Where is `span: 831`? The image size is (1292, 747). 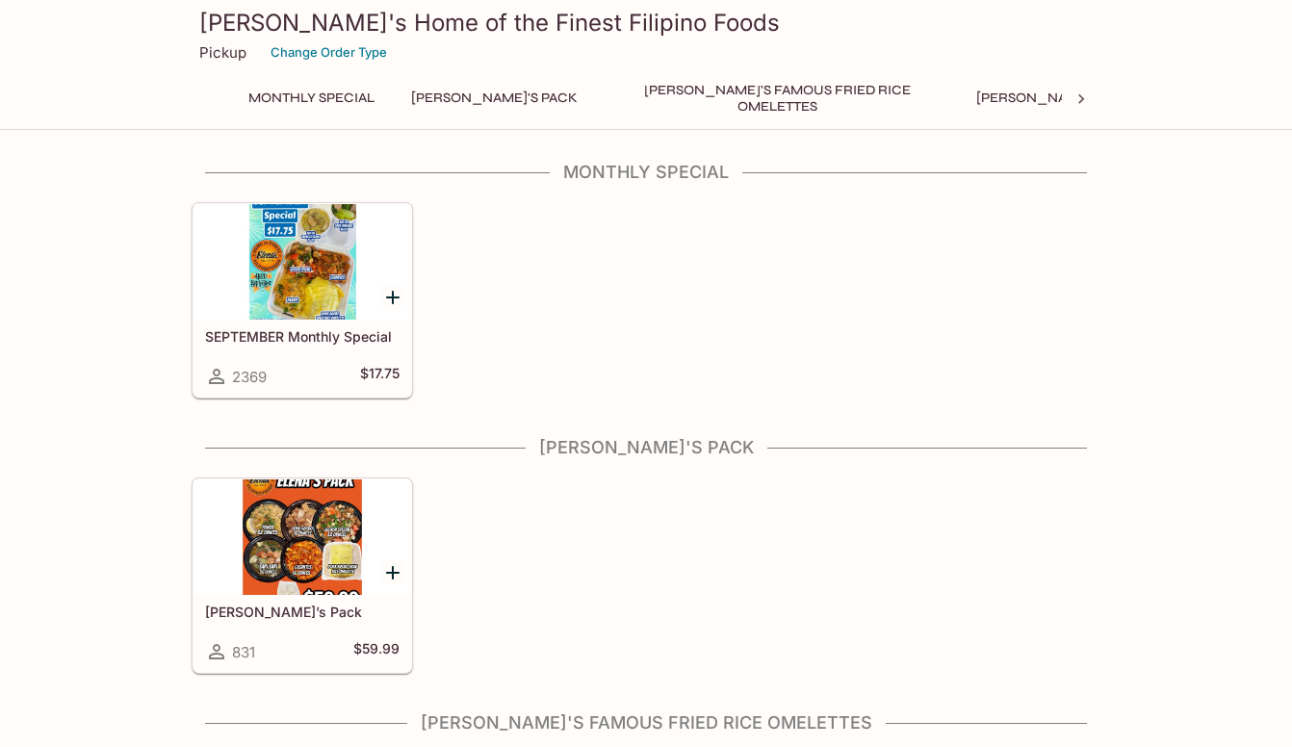
span: 831 is located at coordinates (244, 652).